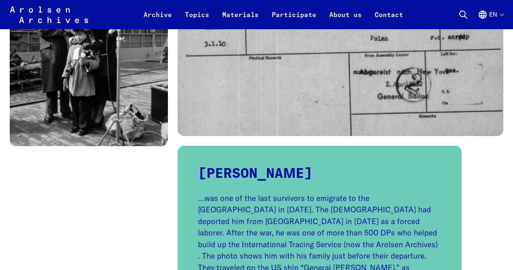  Describe the element at coordinates (240, 19) in the screenshot. I see `a: Materials` at that location.